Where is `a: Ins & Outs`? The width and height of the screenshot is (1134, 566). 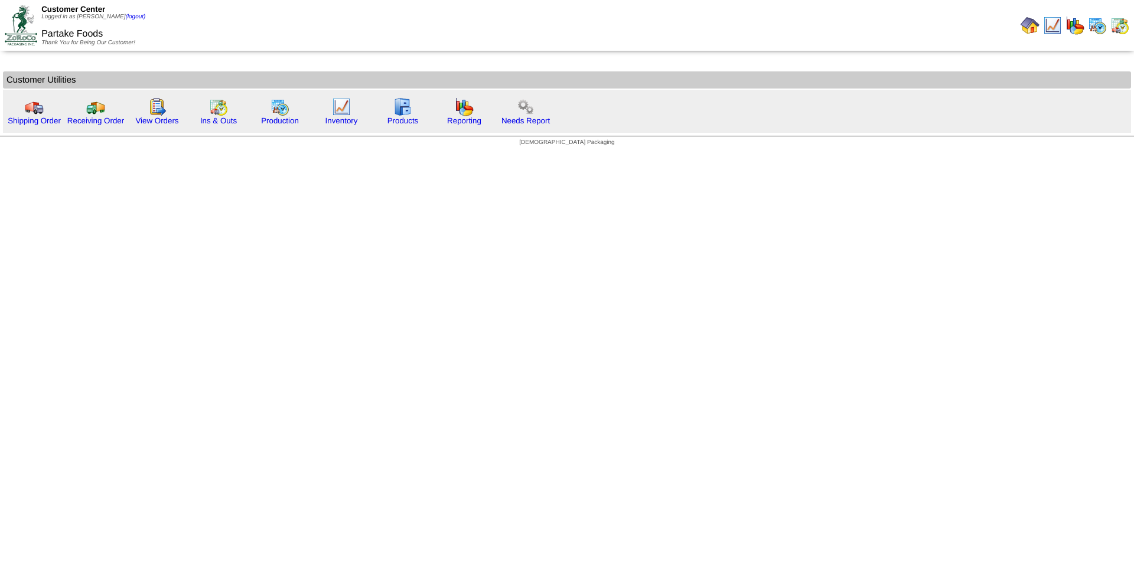 a: Ins & Outs is located at coordinates (218, 120).